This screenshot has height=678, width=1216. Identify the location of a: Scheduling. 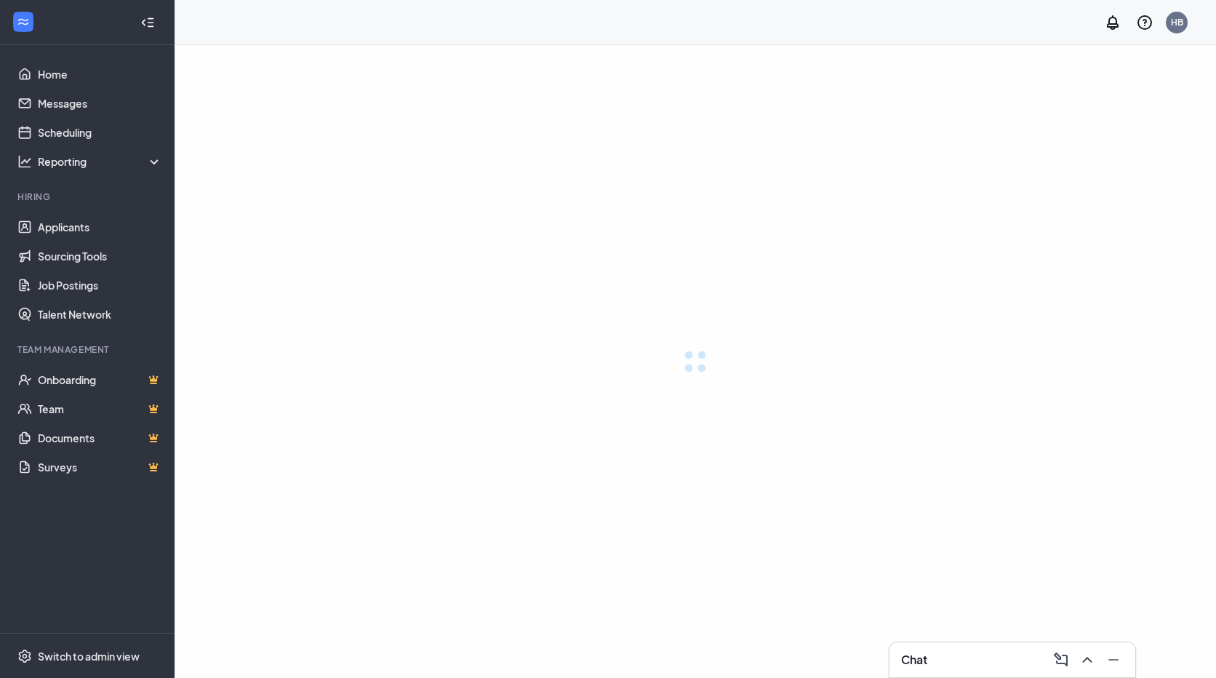
(100, 132).